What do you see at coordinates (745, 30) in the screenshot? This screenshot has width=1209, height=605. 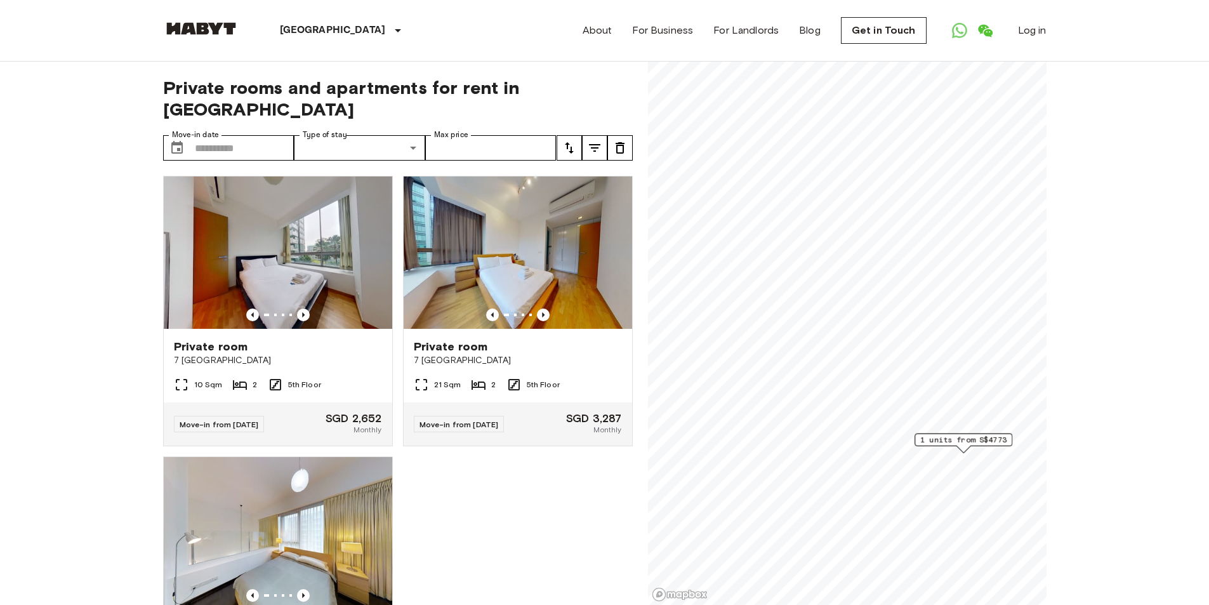 I see `a: For Landlords` at bounding box center [745, 30].